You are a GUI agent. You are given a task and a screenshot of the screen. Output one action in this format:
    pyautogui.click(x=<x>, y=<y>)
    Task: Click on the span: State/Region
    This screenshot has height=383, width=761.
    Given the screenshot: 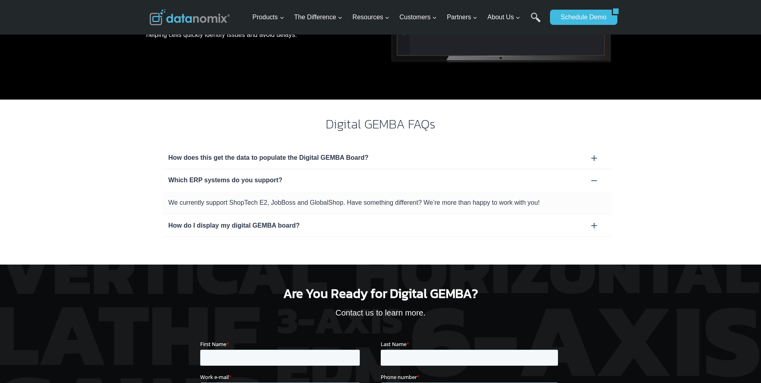 What is the action you would take?
    pyautogui.click(x=196, y=103)
    